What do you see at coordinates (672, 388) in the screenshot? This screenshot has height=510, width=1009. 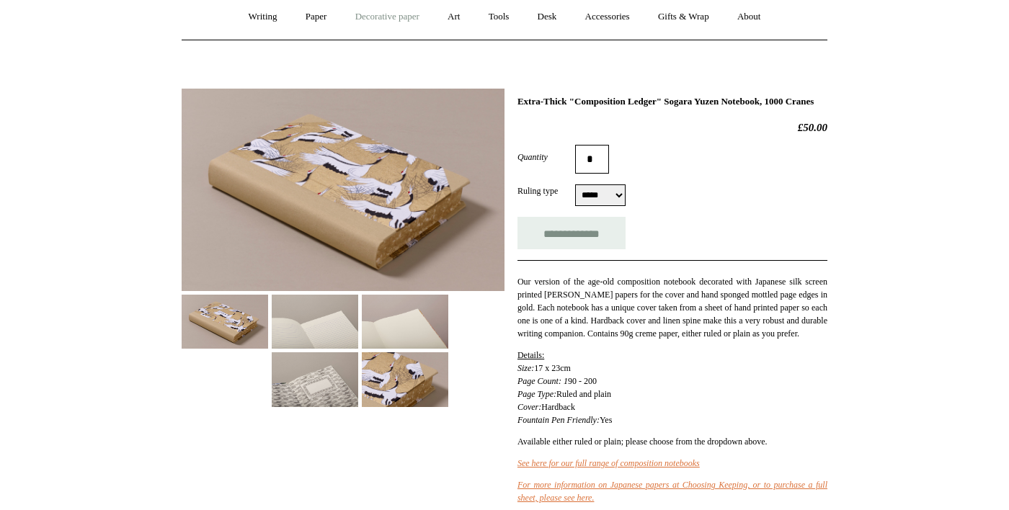 I see `p: 17 x 23cm` at bounding box center [672, 388].